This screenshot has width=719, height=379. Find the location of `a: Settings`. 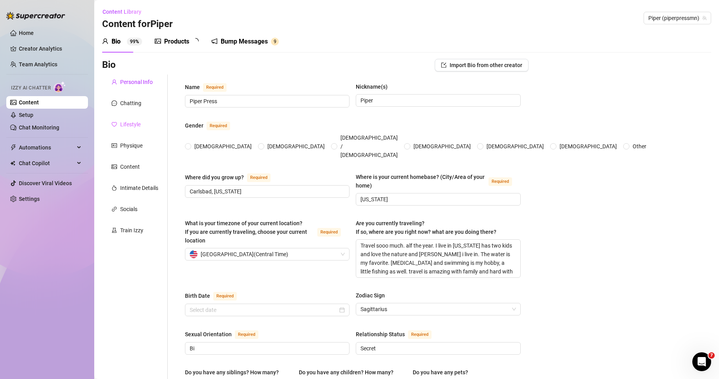

a: Settings is located at coordinates (29, 199).